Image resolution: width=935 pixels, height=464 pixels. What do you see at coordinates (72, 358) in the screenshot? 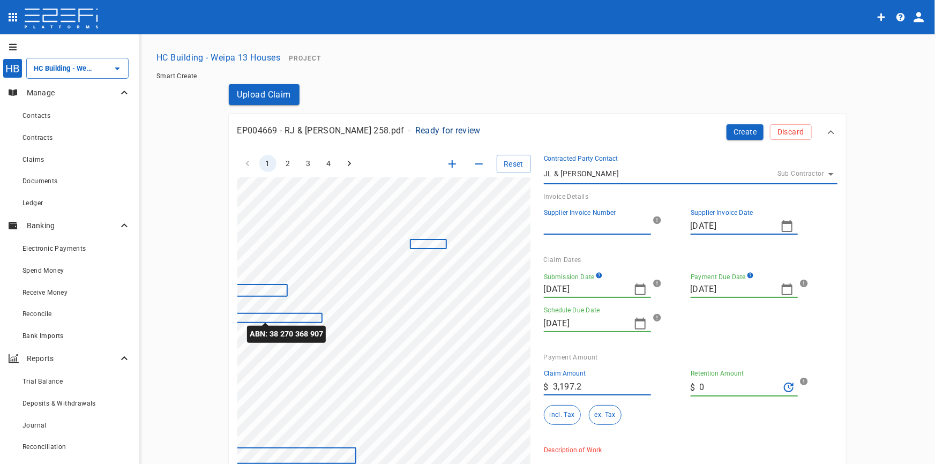
I see `p: Reports` at bounding box center [72, 358].